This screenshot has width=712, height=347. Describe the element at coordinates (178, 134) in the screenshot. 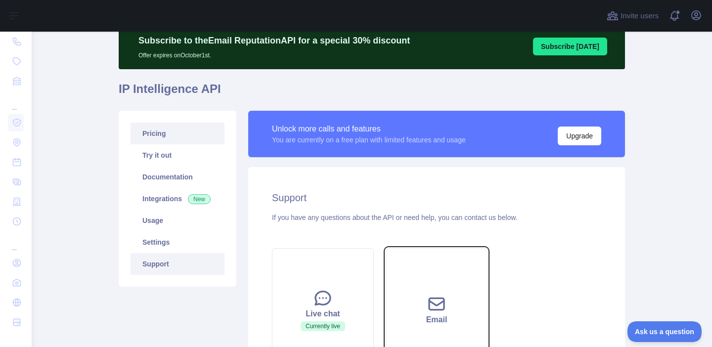

I see `a: Pricing` at that location.